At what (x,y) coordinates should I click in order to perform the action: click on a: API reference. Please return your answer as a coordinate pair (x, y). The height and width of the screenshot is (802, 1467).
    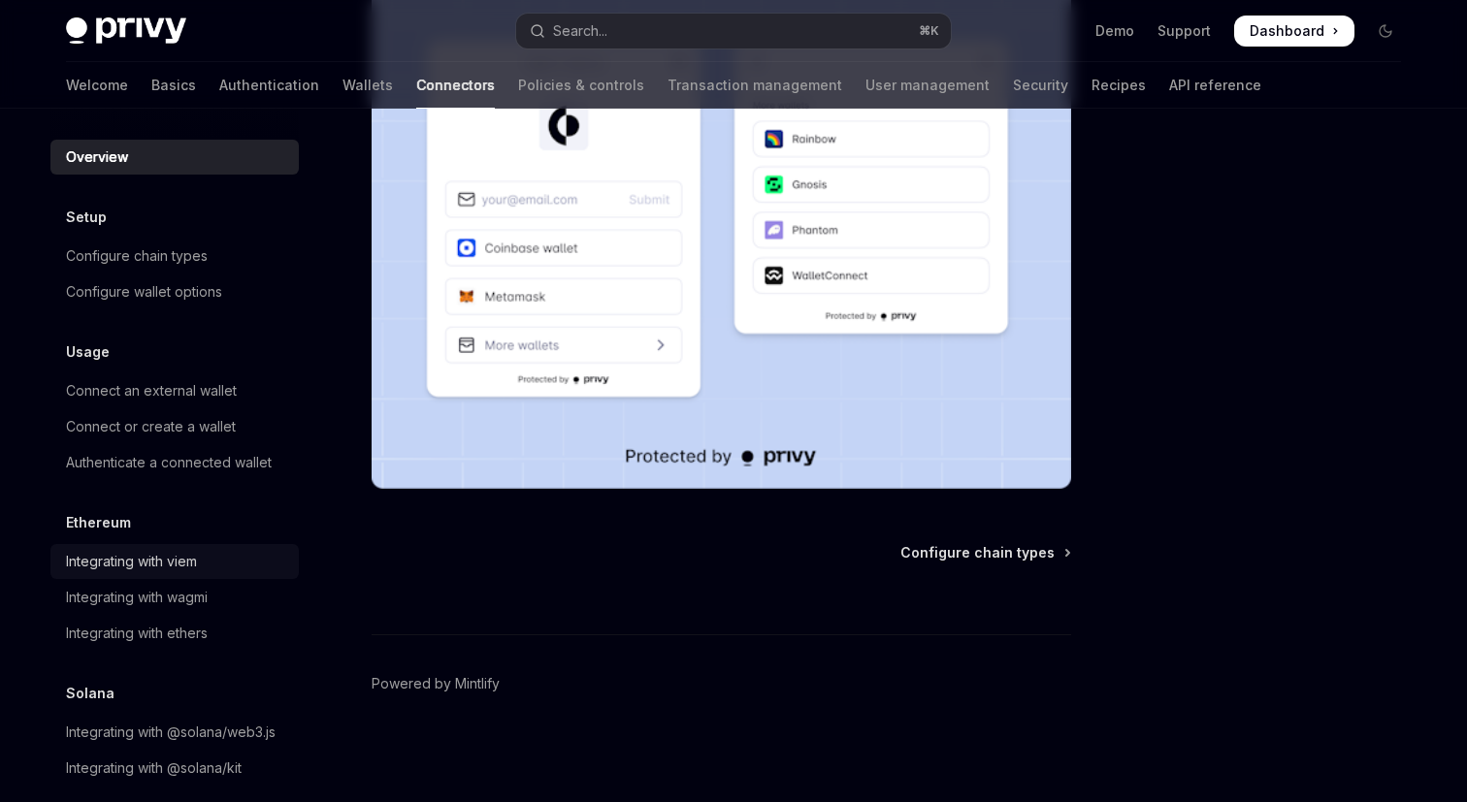
    Looking at the image, I should click on (1214, 85).